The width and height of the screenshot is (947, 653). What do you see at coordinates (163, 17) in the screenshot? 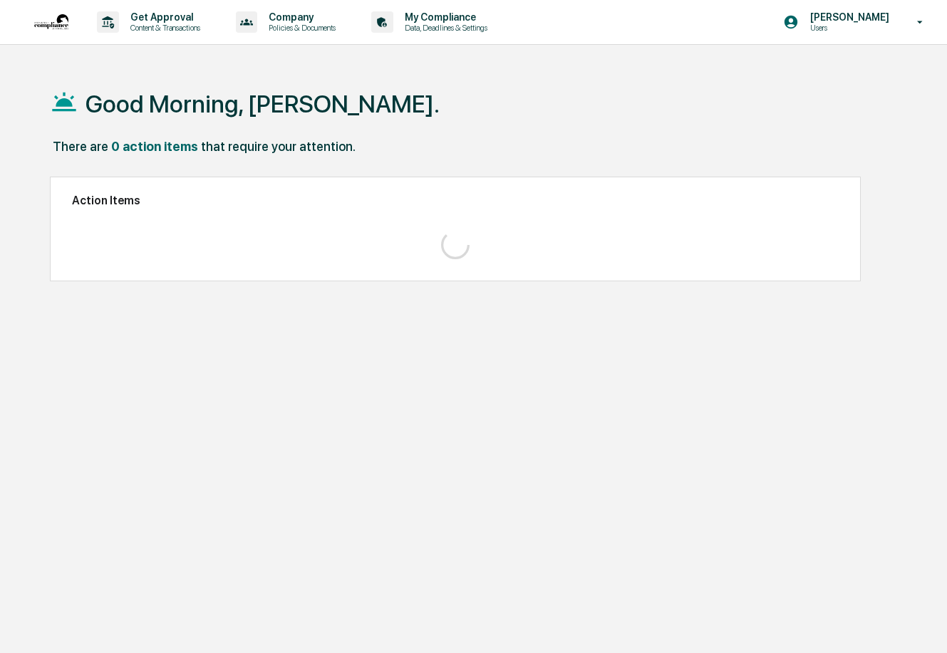
I see `p: Get Approval` at bounding box center [163, 17].